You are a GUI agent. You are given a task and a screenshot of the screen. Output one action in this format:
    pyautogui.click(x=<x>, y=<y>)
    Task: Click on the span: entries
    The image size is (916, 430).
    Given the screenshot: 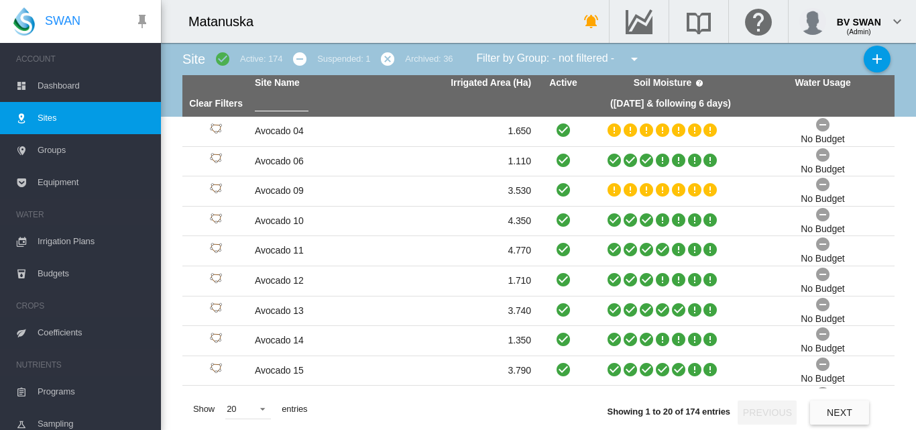 What is the action you would take?
    pyautogui.click(x=295, y=409)
    